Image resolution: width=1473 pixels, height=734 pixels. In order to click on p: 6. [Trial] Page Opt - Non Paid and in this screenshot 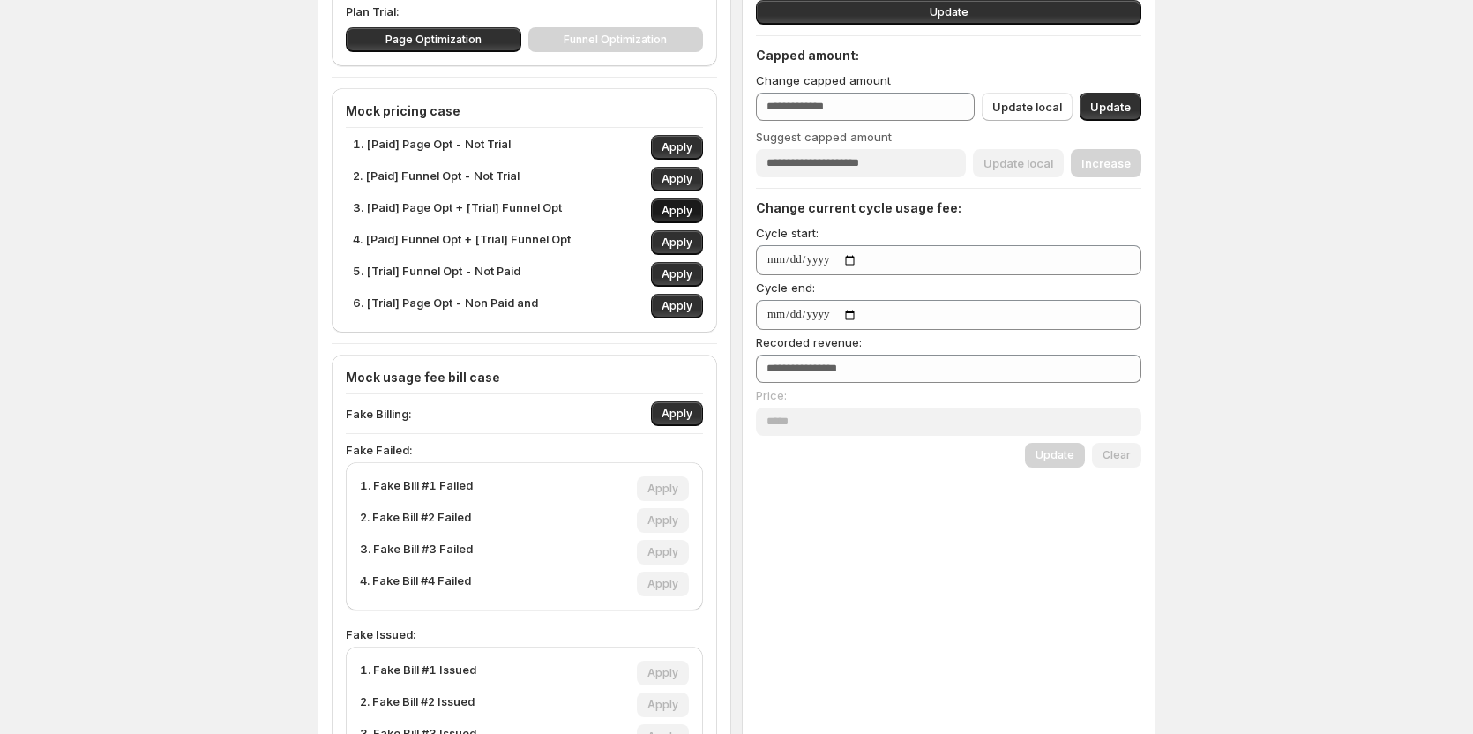, I will do `click(445, 306)`.